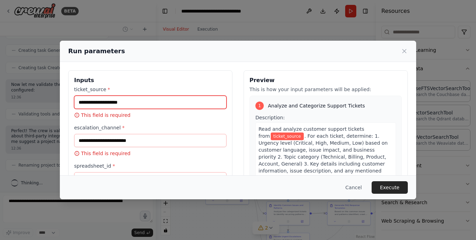 The image size is (476, 240). Describe the element at coordinates (311, 133) in the screenshot. I see `span: Read and analyze customer support tickets from` at that location.